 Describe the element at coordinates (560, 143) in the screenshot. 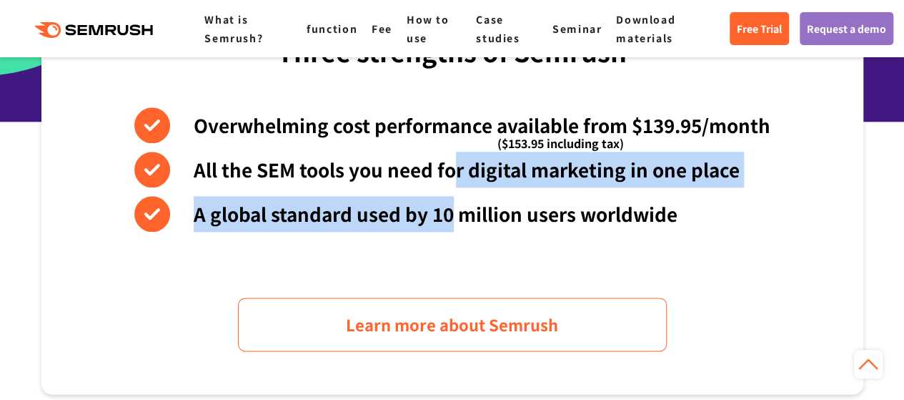

I see `font: ($153.95 including tax)` at that location.